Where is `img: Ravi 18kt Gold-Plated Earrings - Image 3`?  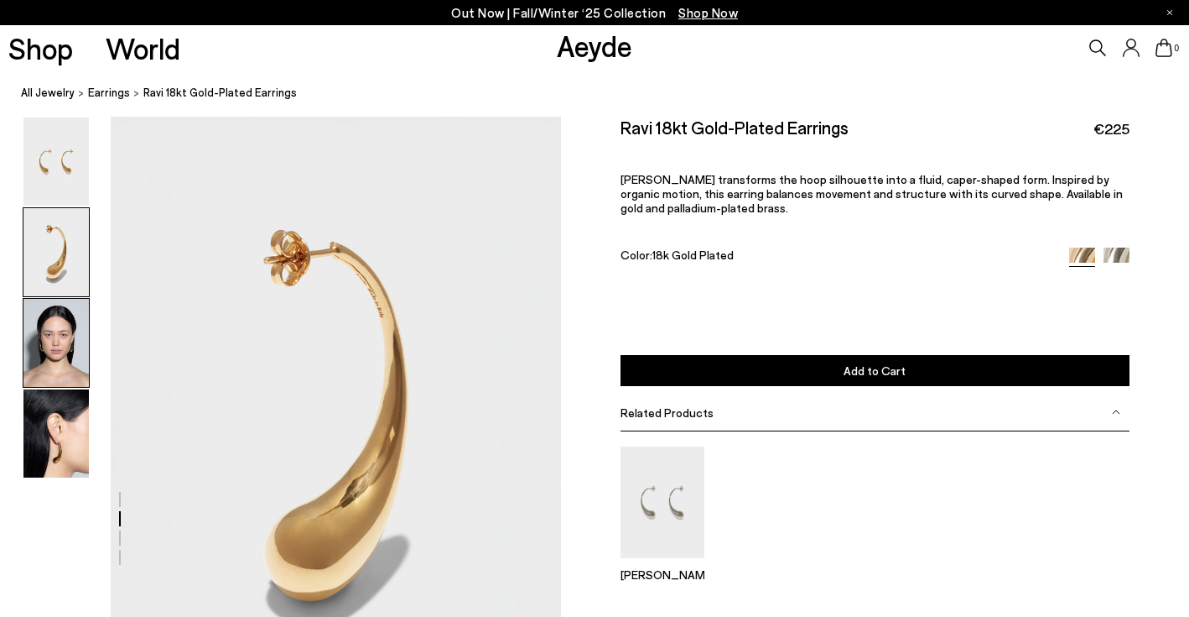
img: Ravi 18kt Gold-Plated Earrings - Image 3 is located at coordinates (56, 342).